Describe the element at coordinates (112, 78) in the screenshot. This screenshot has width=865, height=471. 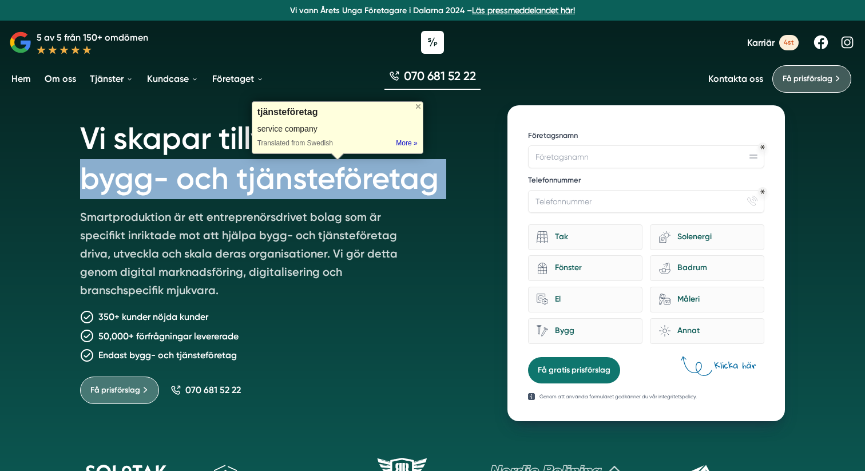
I see `a: Tjänster` at that location.